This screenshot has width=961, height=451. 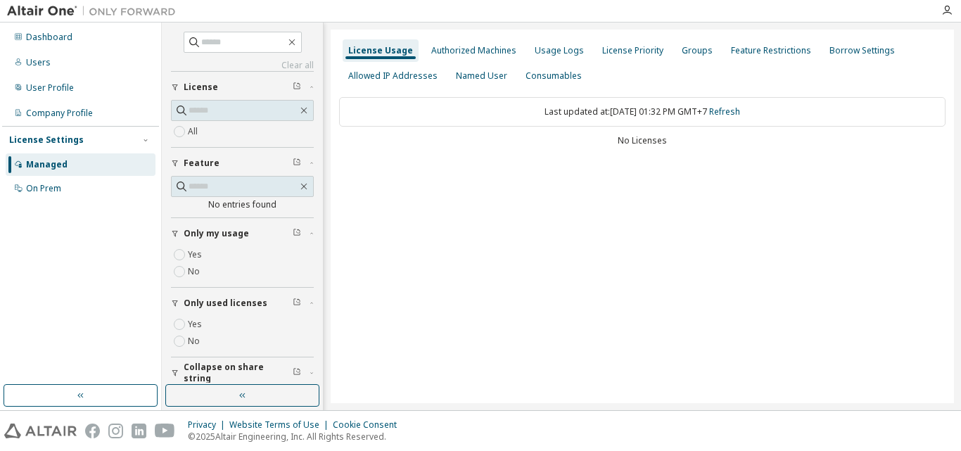 I want to click on div: Usage Logs, so click(x=559, y=51).